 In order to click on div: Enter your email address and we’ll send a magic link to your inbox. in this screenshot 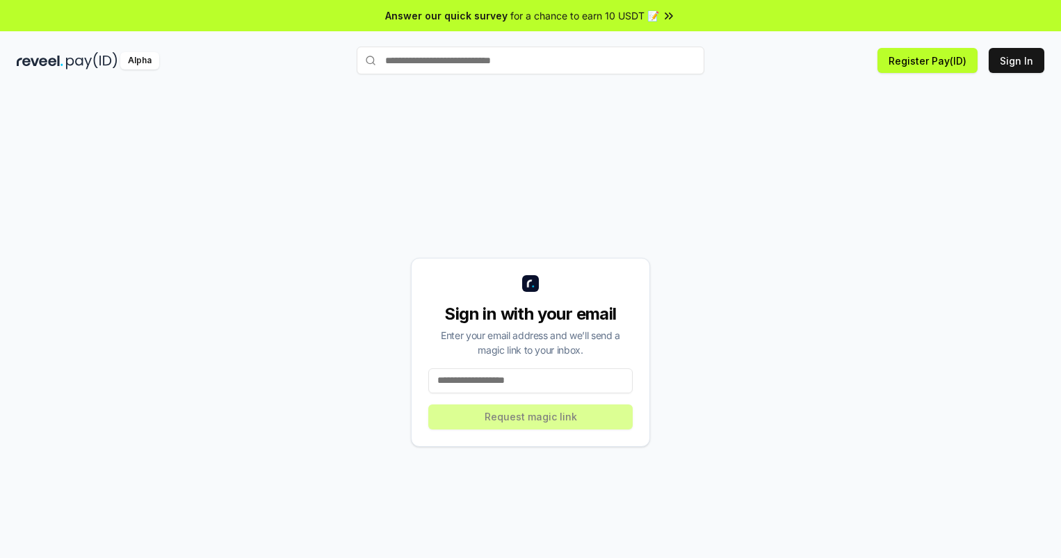, I will do `click(531, 343)`.